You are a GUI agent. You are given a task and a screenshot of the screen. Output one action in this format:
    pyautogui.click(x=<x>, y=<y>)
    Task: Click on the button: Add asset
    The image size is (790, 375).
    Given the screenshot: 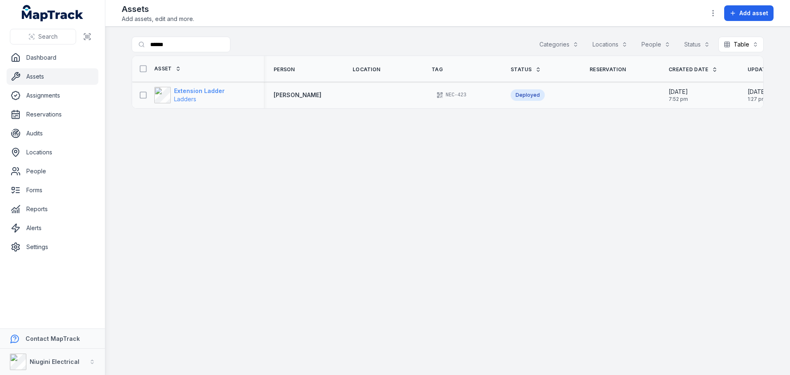 What is the action you would take?
    pyautogui.click(x=748, y=13)
    